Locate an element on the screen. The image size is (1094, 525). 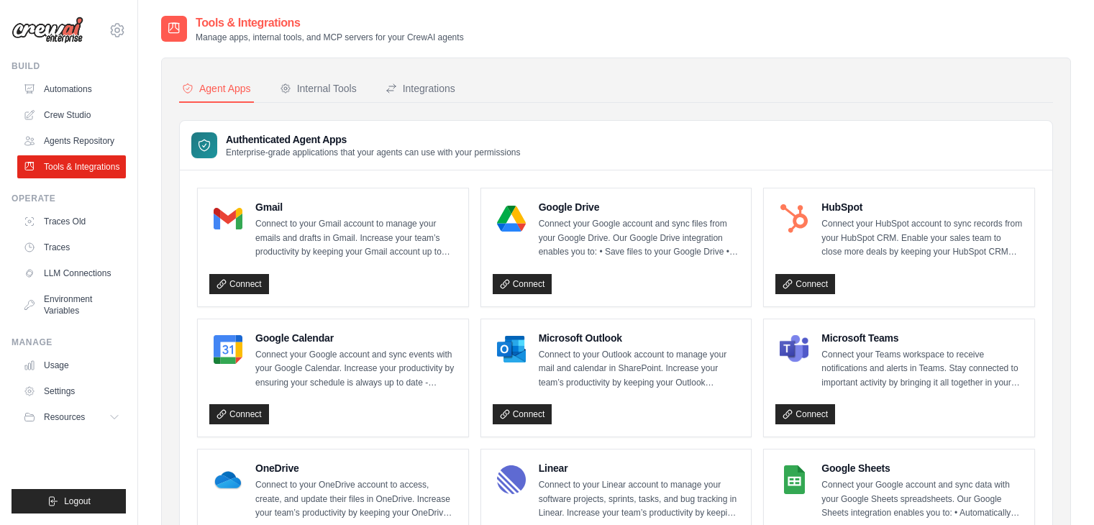
h4: Microsoft Teams is located at coordinates (922, 338).